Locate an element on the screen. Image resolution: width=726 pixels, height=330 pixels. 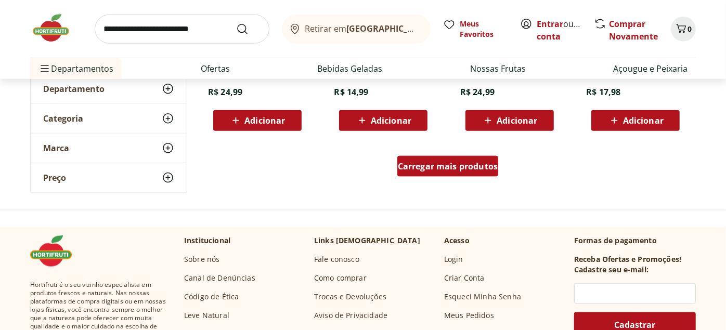
span: Departamento is located at coordinates (74, 89).